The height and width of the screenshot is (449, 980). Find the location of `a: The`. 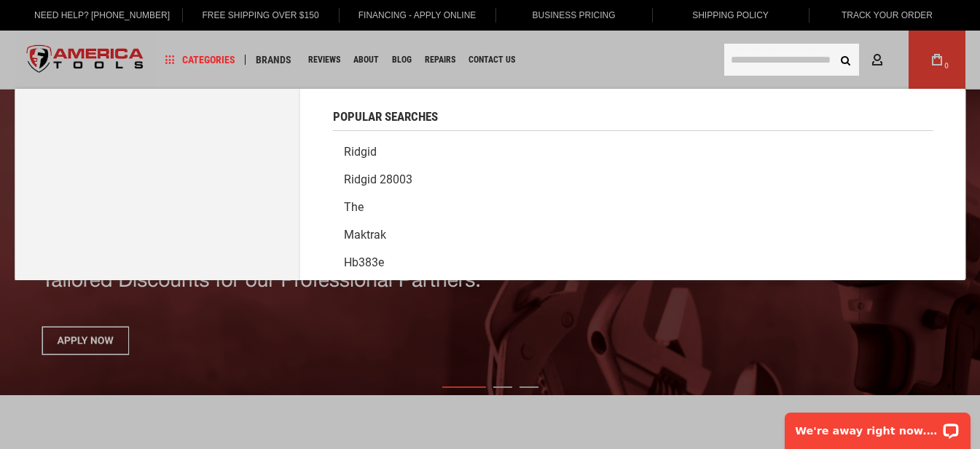

a: The is located at coordinates (633, 208).